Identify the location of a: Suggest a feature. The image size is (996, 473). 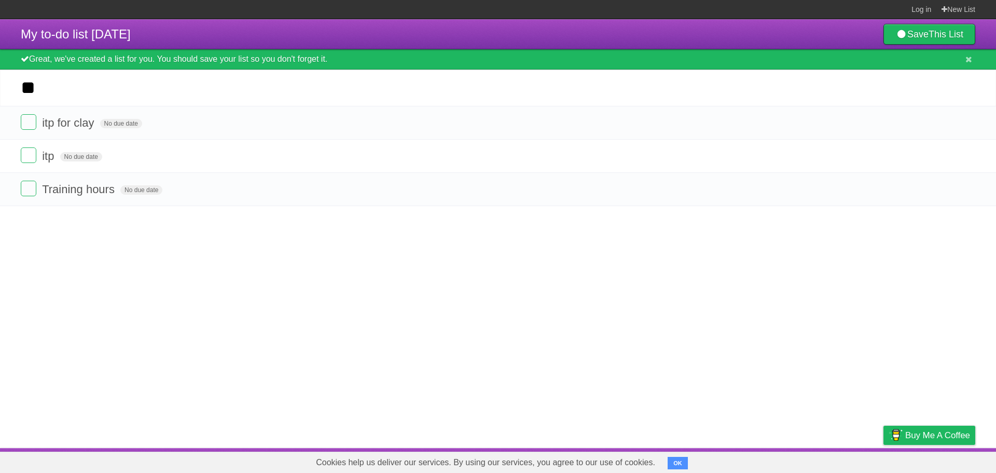
(943, 460).